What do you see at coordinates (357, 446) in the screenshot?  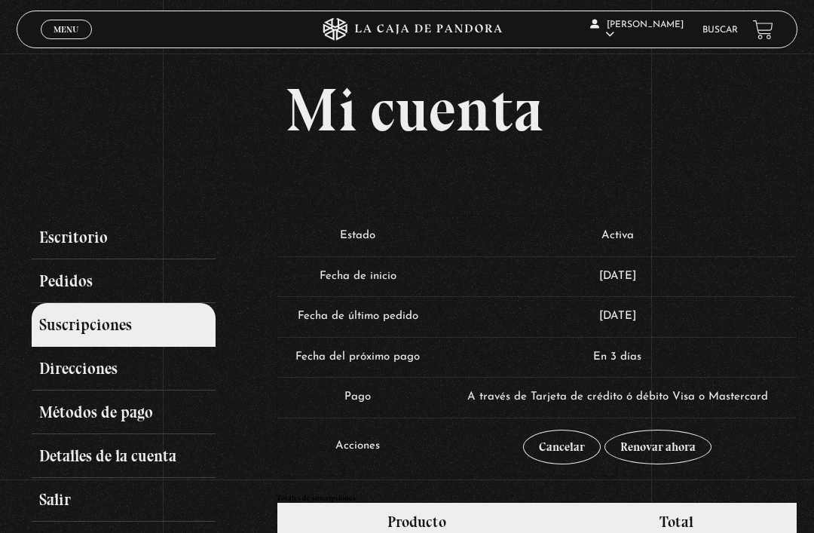 I see `td: Acciones` at bounding box center [357, 446].